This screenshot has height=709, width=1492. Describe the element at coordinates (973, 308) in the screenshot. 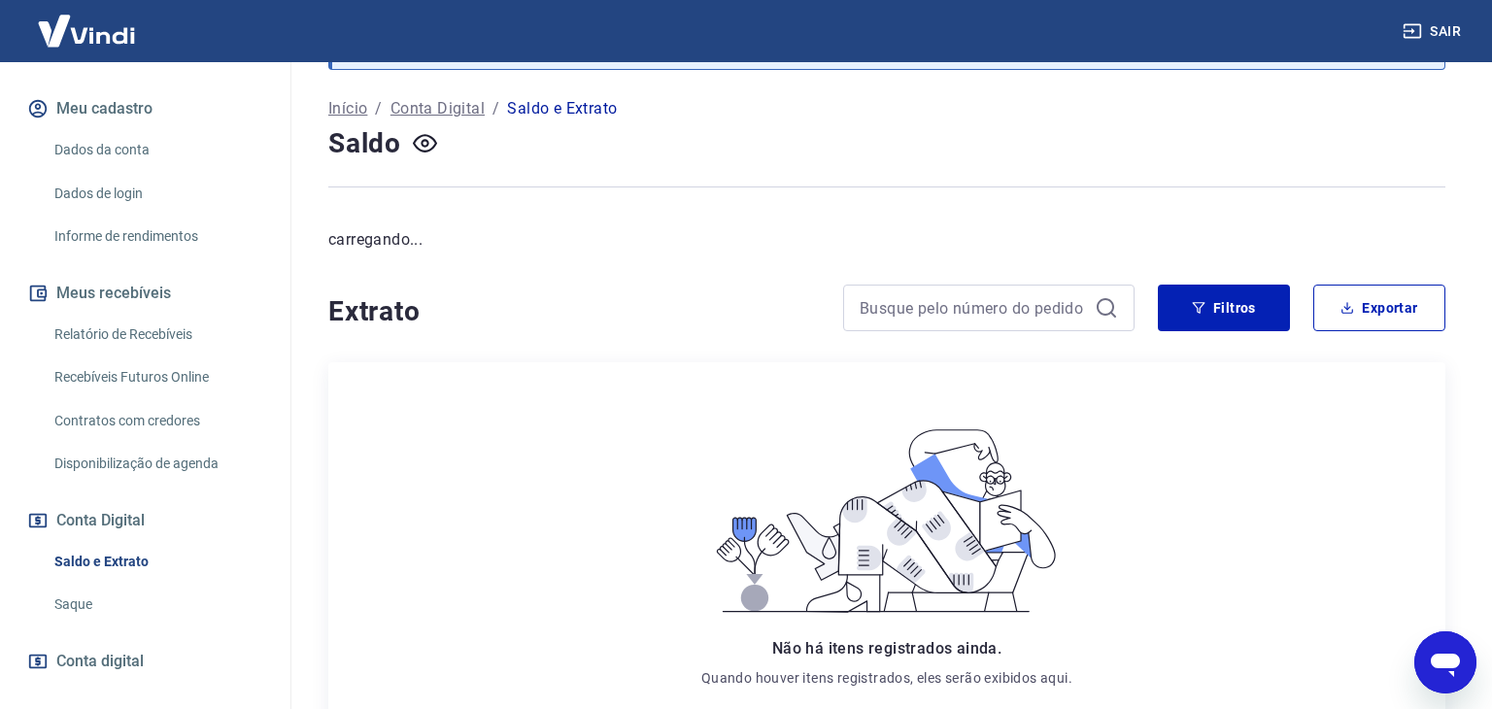

I see `input: Busque pelo número do pedido` at that location.